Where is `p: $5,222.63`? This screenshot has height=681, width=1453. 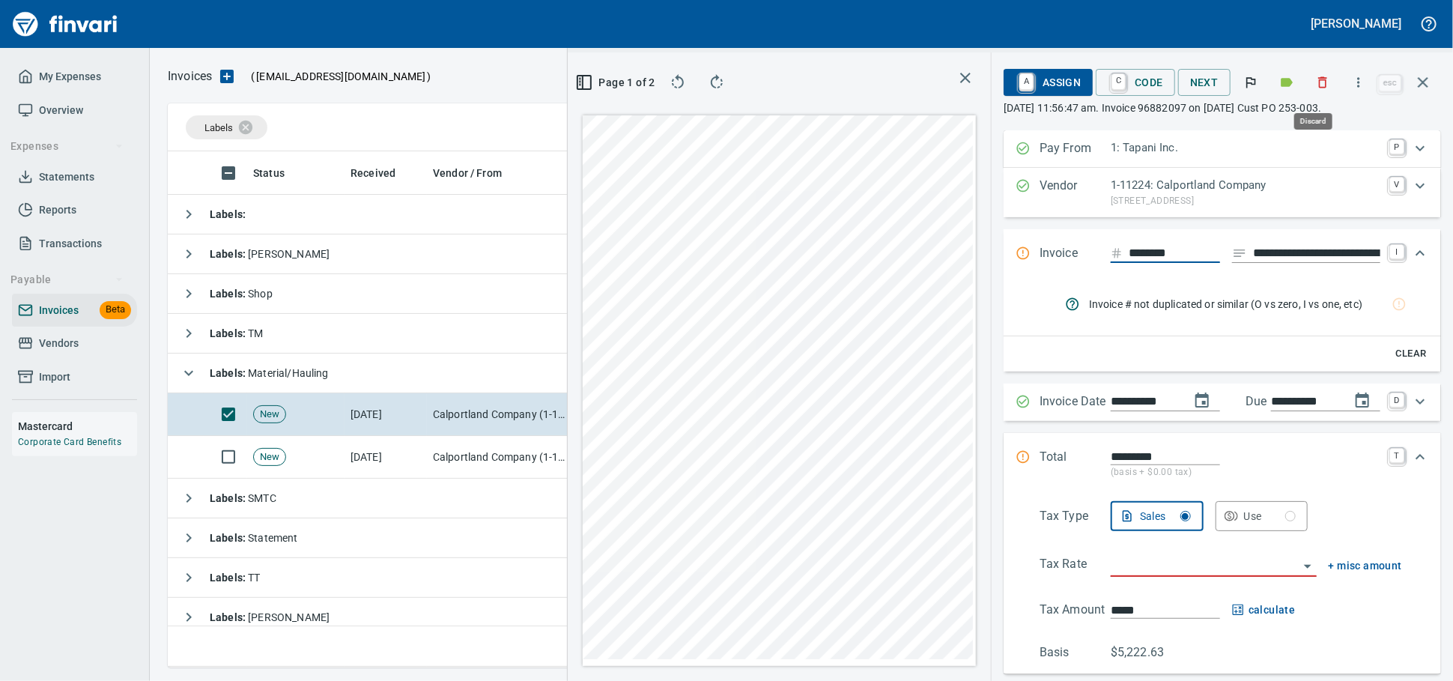 p: $5,222.63 is located at coordinates (1146, 652).